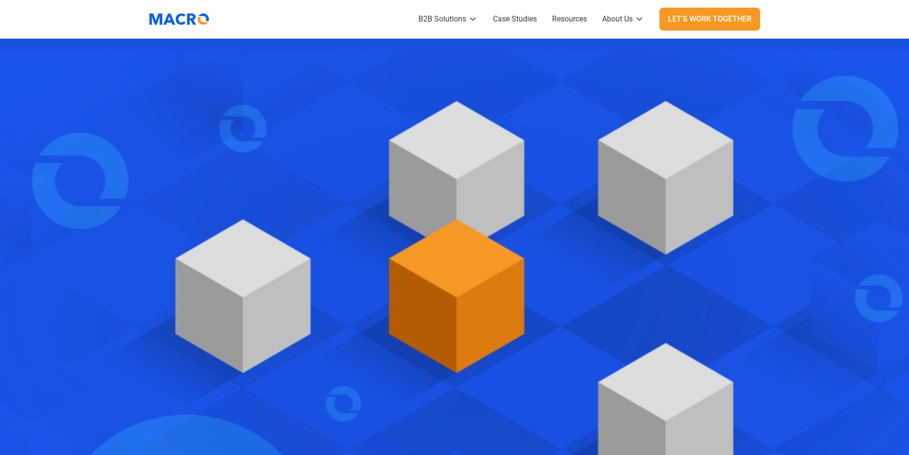 This screenshot has height=455, width=909. I want to click on a: Let's Work Together, so click(709, 19).